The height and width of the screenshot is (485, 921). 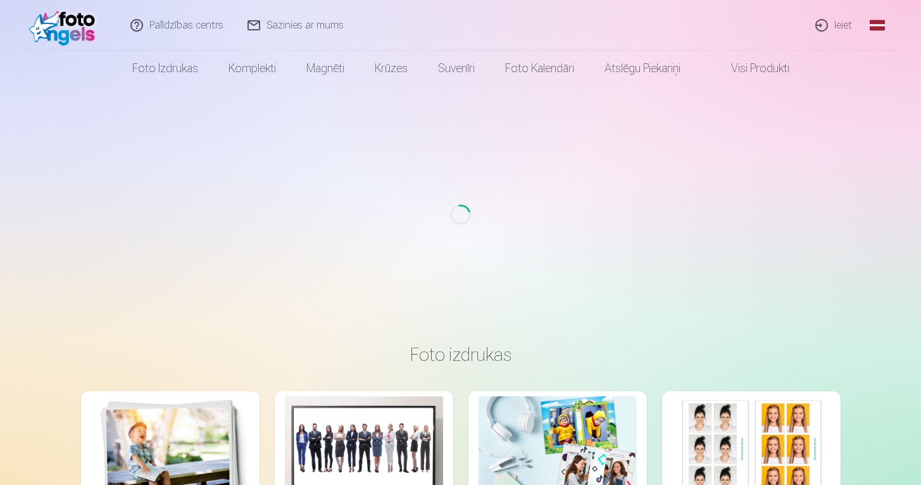 I want to click on a: Krūzes, so click(x=391, y=68).